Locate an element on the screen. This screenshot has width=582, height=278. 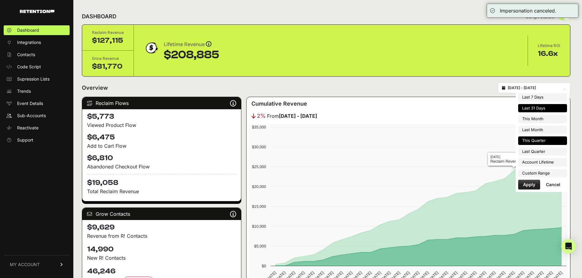
span: MY ACCOUNT is located at coordinates (25, 265).